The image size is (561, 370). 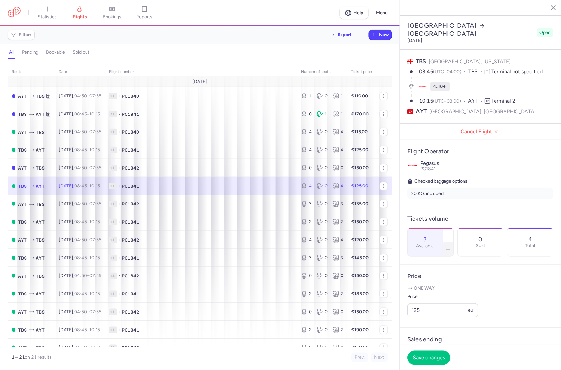 I want to click on p: Pegasus, so click(x=487, y=163).